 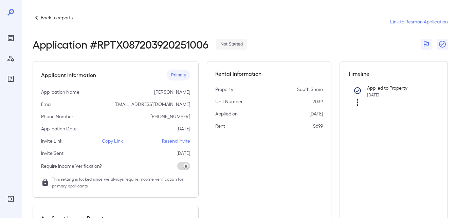 What do you see at coordinates (11, 199) in the screenshot?
I see `div: Log Out` at bounding box center [11, 199].